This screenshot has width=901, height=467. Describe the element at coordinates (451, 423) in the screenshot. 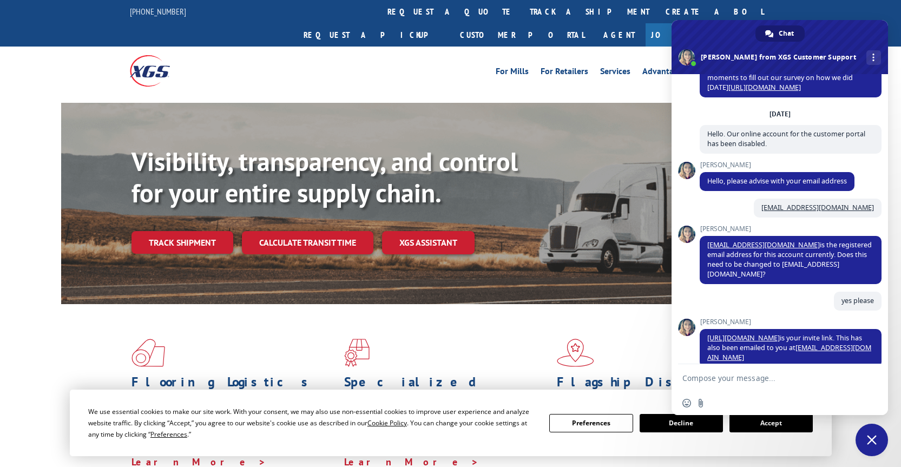

I see `div: Cookie Consent Prompt` at that location.